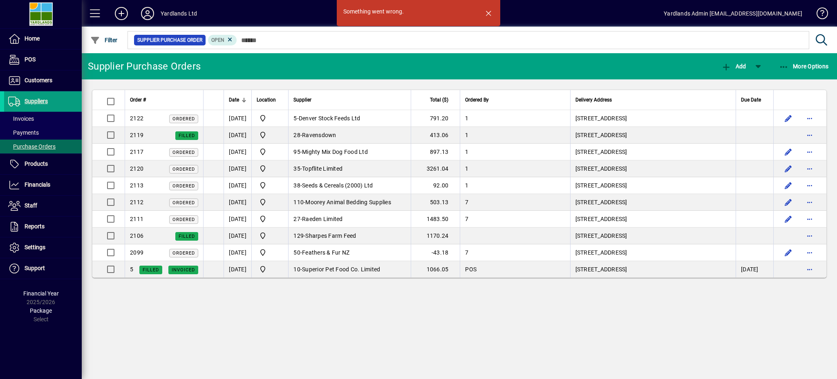 The width and height of the screenshot is (837, 379). What do you see at coordinates (34, 226) in the screenshot?
I see `span: Reports` at bounding box center [34, 226].